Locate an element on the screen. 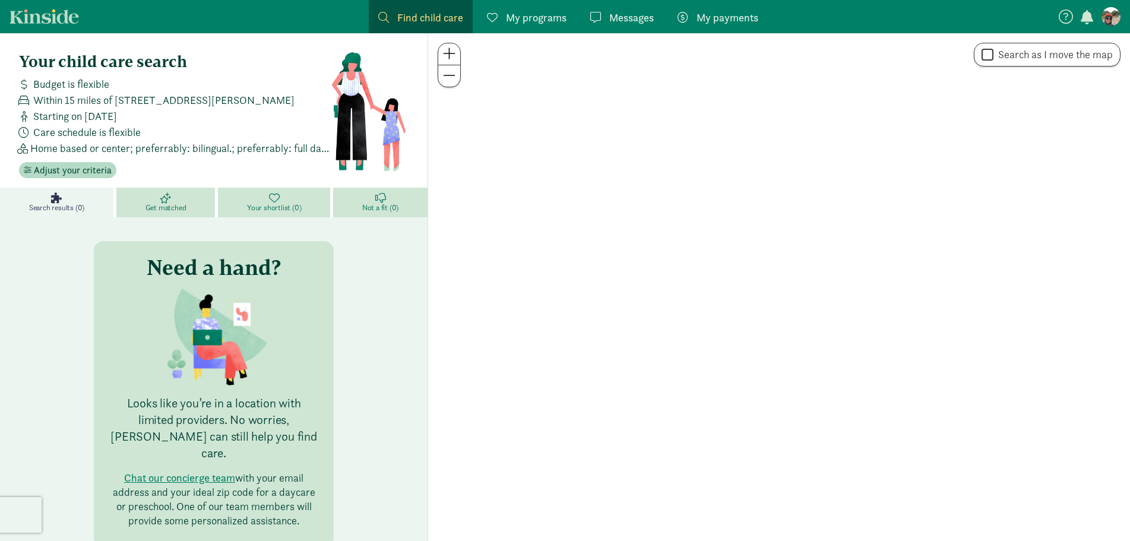  span: Find child care is located at coordinates (430, 17).